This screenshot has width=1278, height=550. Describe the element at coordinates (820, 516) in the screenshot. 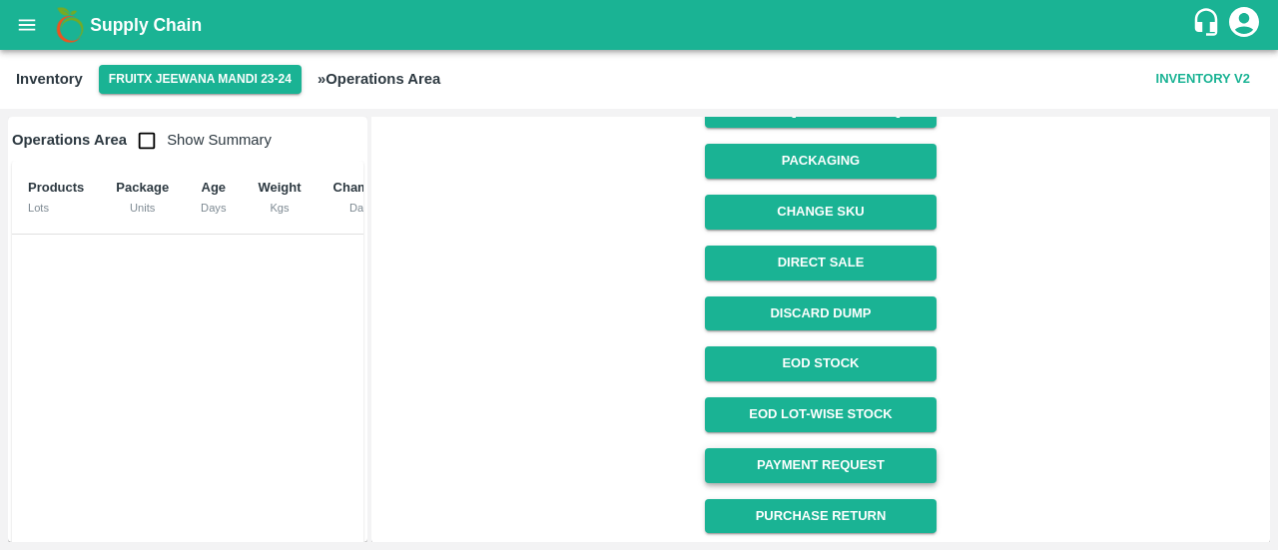

I see `button: Purchase Return` at that location.